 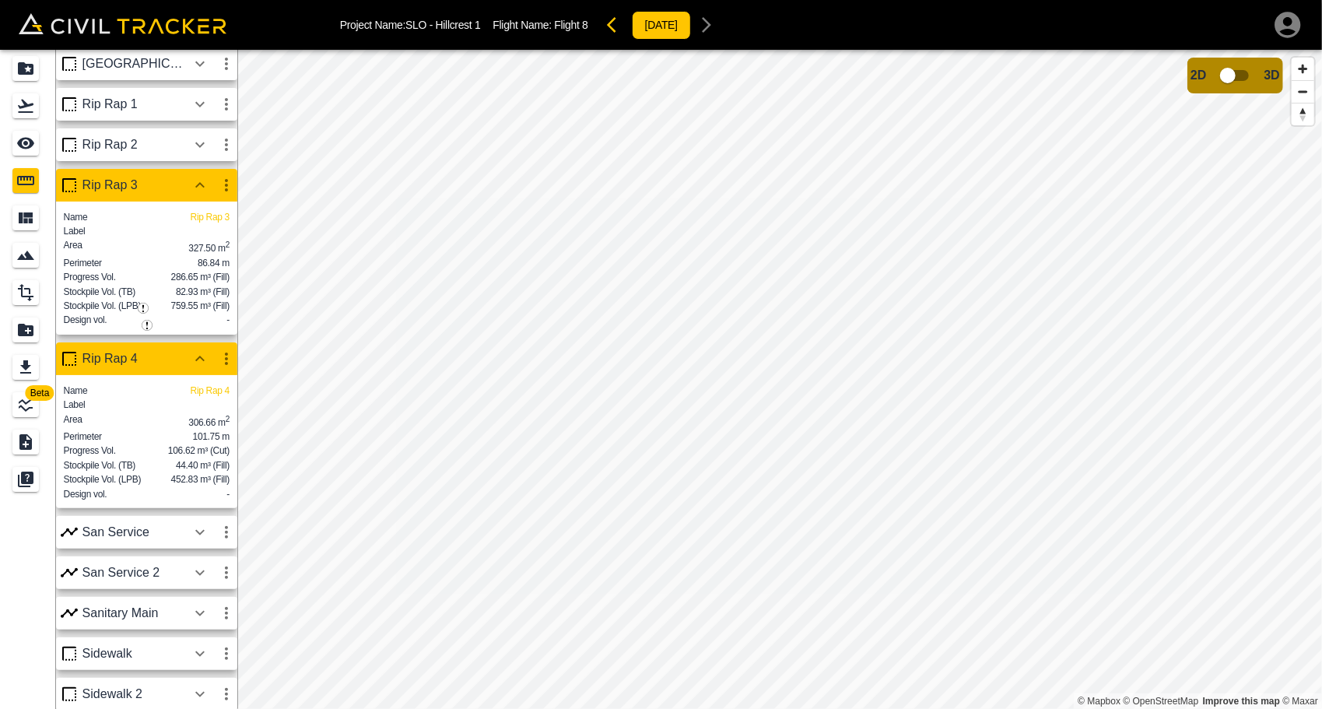 What do you see at coordinates (1303, 68) in the screenshot?
I see `button: Zoom in` at bounding box center [1303, 68].